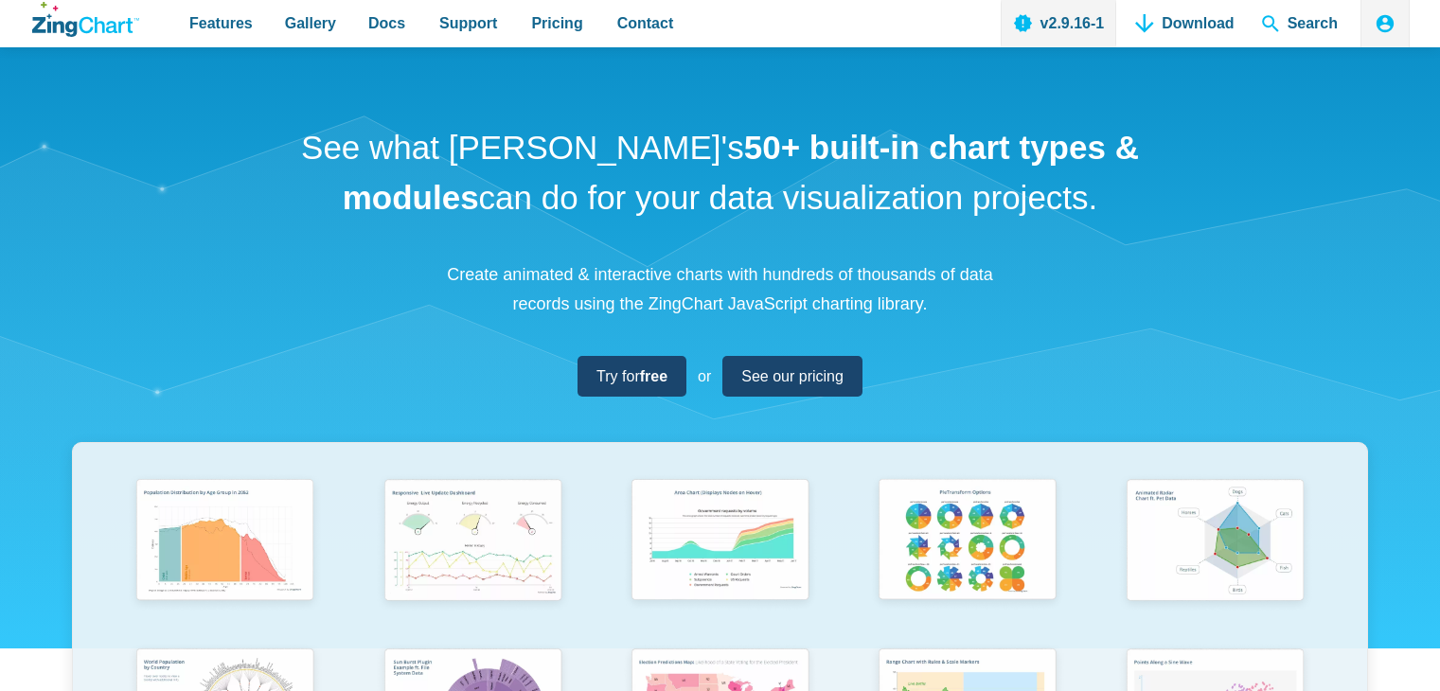 The height and width of the screenshot is (691, 1440). What do you see at coordinates (224, 541) in the screenshot?
I see `img: Population Distribution by Age Group in 2052` at bounding box center [224, 541].